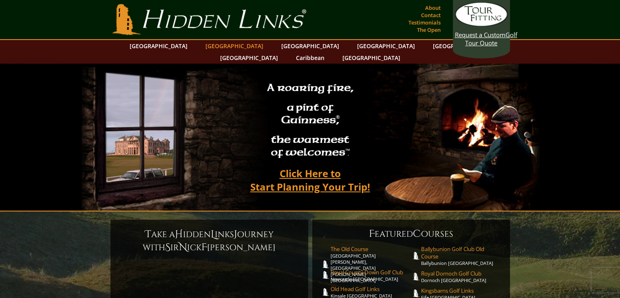 This screenshot has height=298, width=620. What do you see at coordinates (411, 234) in the screenshot?
I see `h6: eatured ourses` at bounding box center [411, 234].